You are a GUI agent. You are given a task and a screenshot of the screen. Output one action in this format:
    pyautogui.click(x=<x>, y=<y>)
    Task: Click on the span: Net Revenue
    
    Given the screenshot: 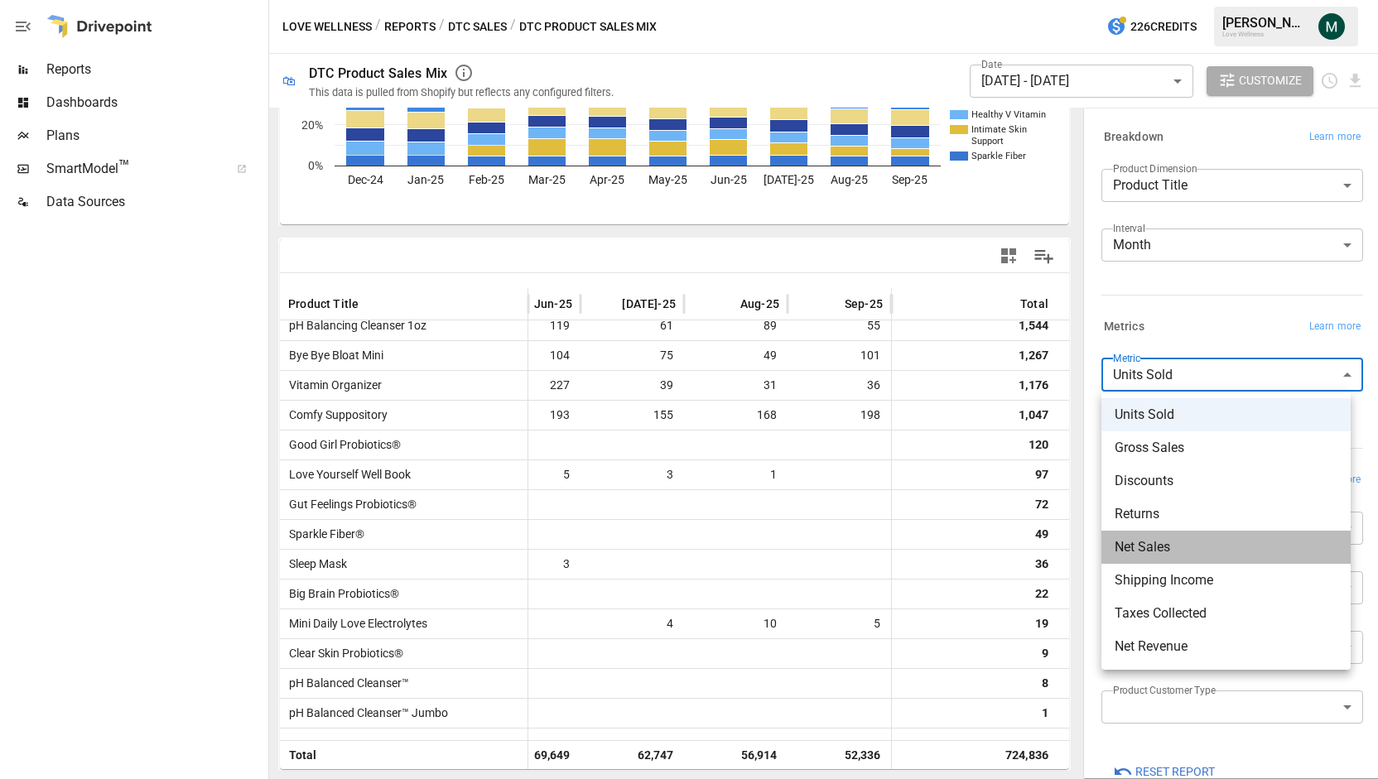 What is the action you would take?
    pyautogui.click(x=1225, y=647)
    